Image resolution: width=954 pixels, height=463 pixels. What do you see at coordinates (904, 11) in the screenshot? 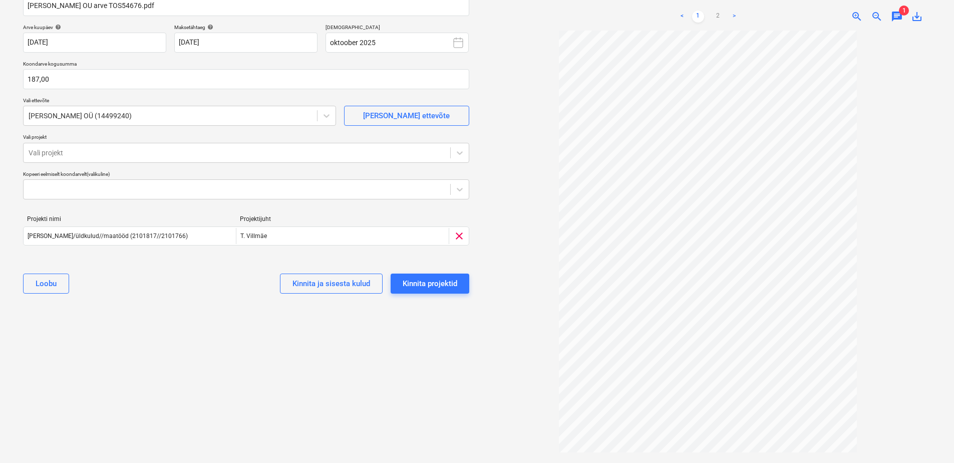
I see `span: 1` at bounding box center [904, 11].